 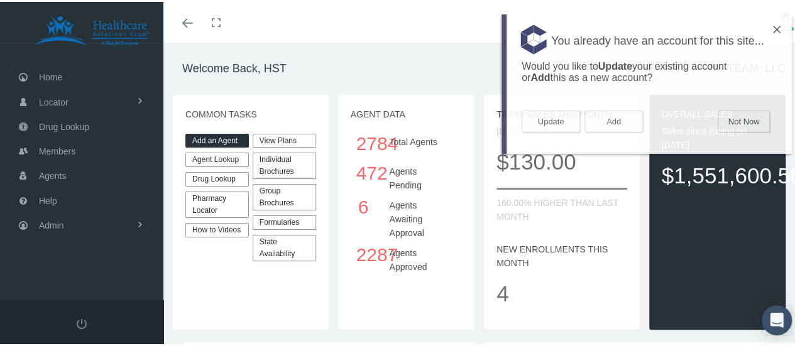 What do you see at coordinates (284, 246) in the screenshot?
I see `a: State Availability` at bounding box center [284, 246].